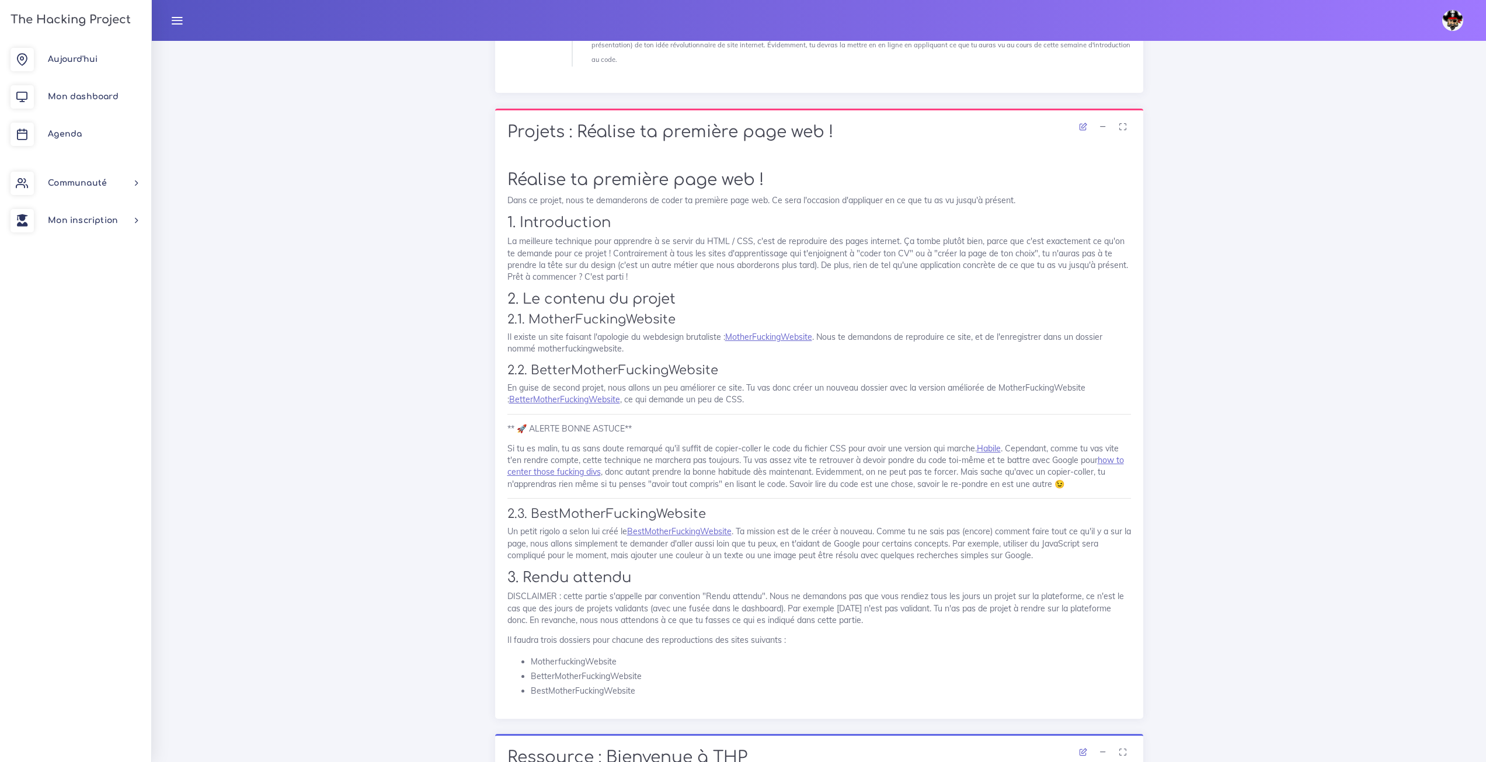  What do you see at coordinates (819, 343) in the screenshot?
I see `p: Il existe un site faisant l'apologie du webdesign brutaliste : . Nous te demandons de reproduire ...` at bounding box center [819, 343].